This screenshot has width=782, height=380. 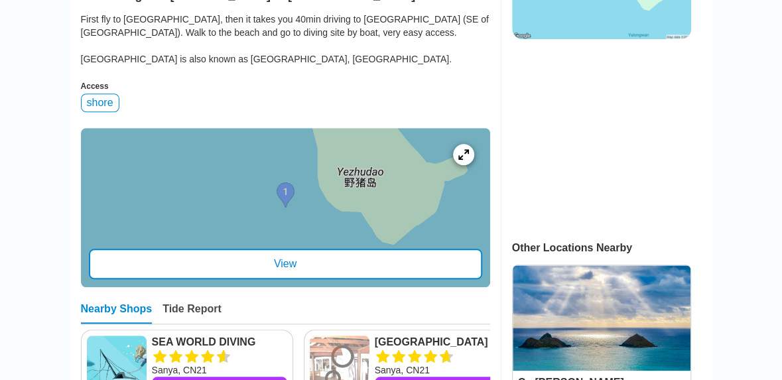 I want to click on div: shore, so click(x=100, y=103).